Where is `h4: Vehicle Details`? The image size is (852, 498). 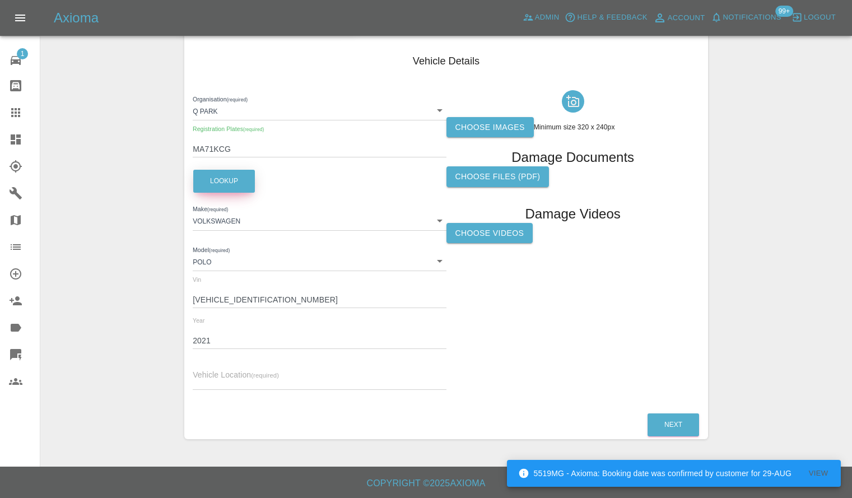 h4: Vehicle Details is located at coordinates (446, 61).